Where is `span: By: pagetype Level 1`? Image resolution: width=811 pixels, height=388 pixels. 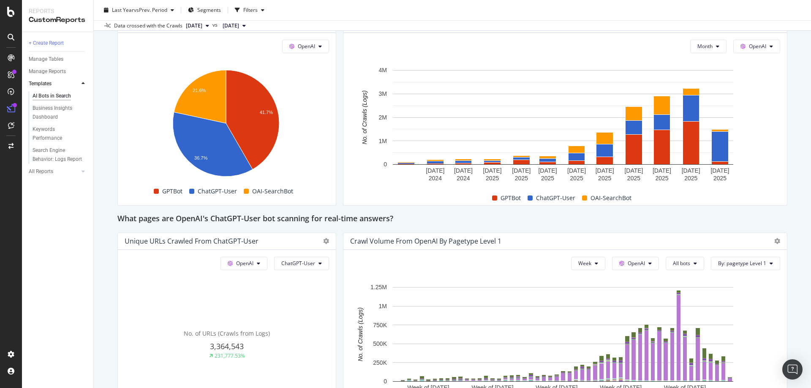
span: By: pagetype Level 1 is located at coordinates (742, 263).